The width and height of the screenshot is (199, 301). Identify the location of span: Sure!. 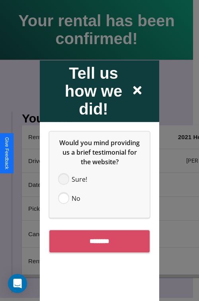
(79, 179).